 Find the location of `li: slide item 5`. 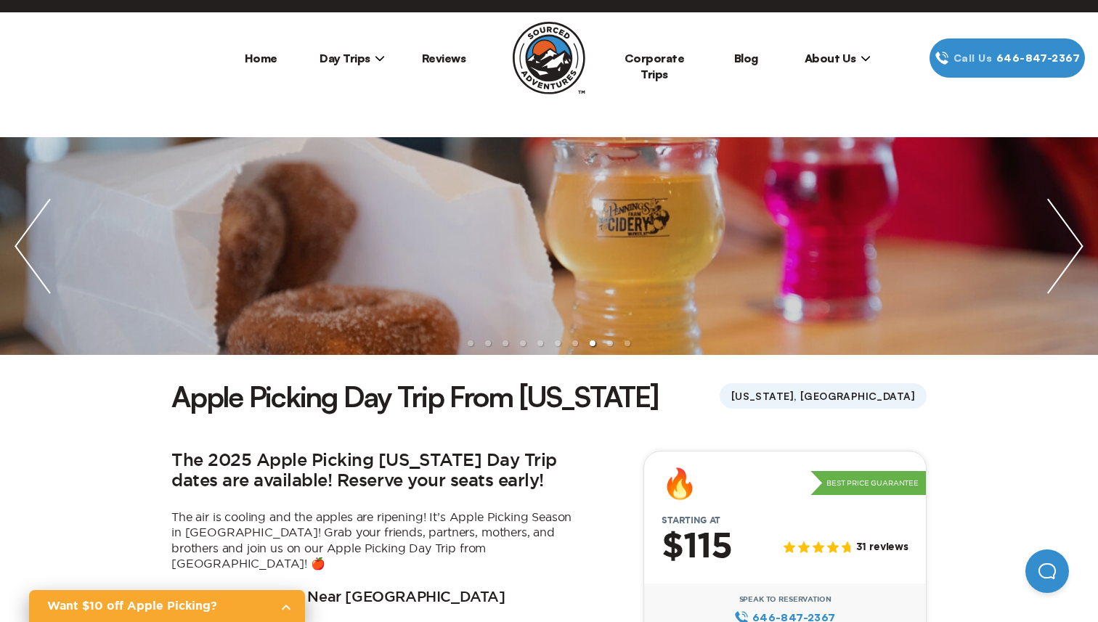

li: slide item 5 is located at coordinates (540, 343).